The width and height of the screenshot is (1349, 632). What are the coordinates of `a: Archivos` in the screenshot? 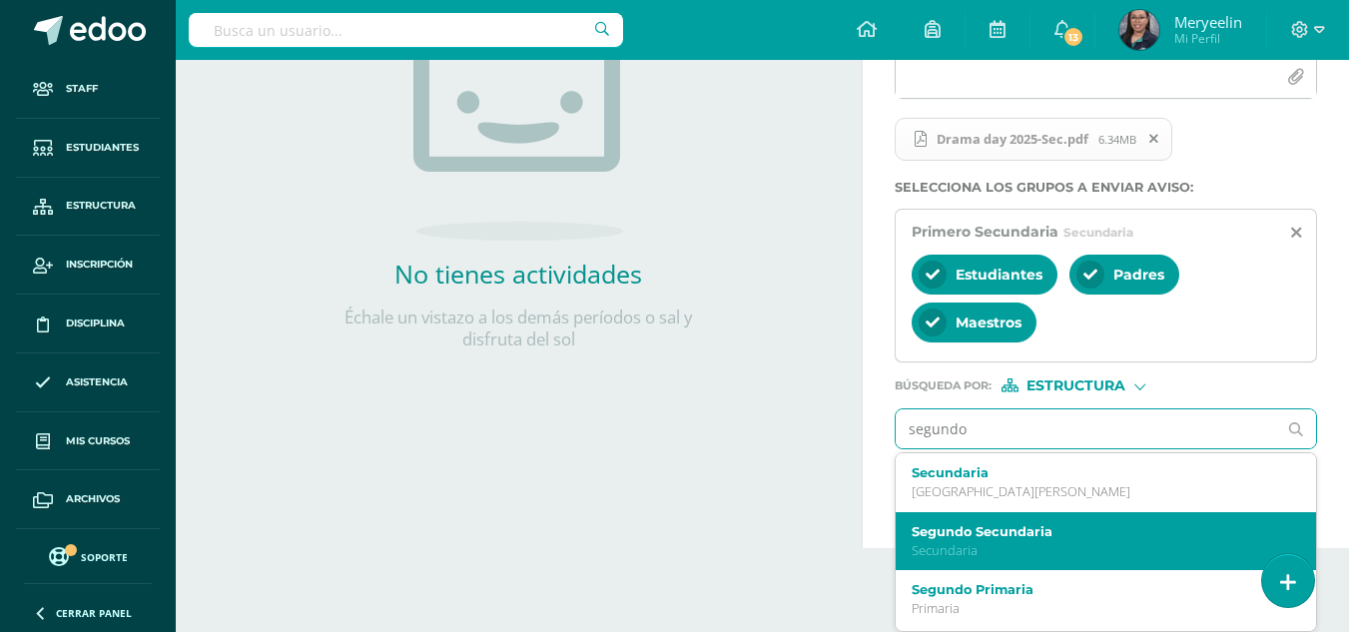 It's located at (88, 499).